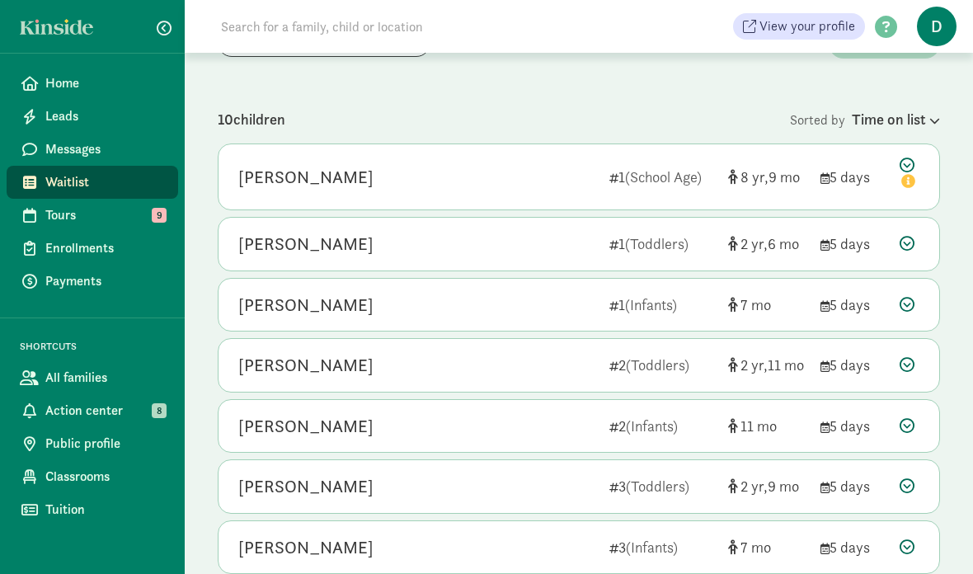 The image size is (973, 574). Describe the element at coordinates (92, 510) in the screenshot. I see `a: Tuition` at that location.